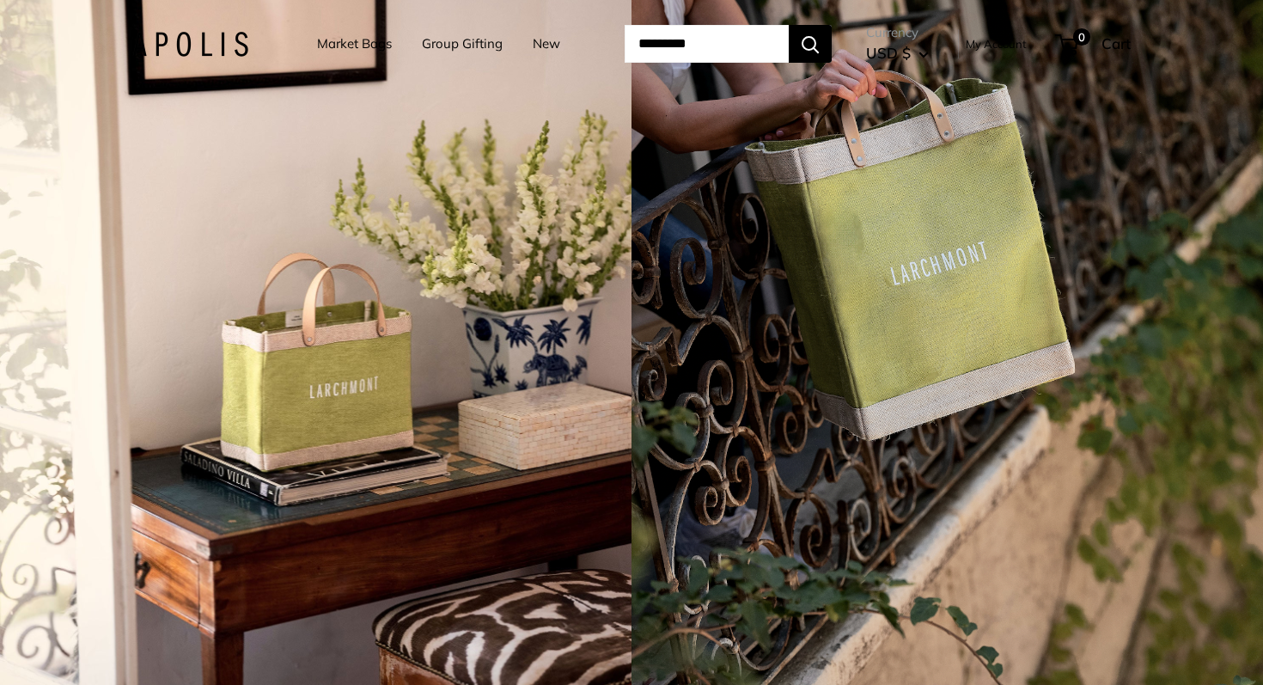 This screenshot has width=1263, height=685. I want to click on input: Search..., so click(706, 44).